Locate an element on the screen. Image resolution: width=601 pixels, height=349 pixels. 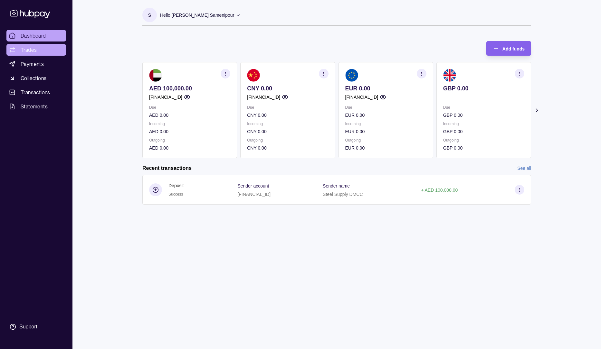
p: S is located at coordinates (149, 15).